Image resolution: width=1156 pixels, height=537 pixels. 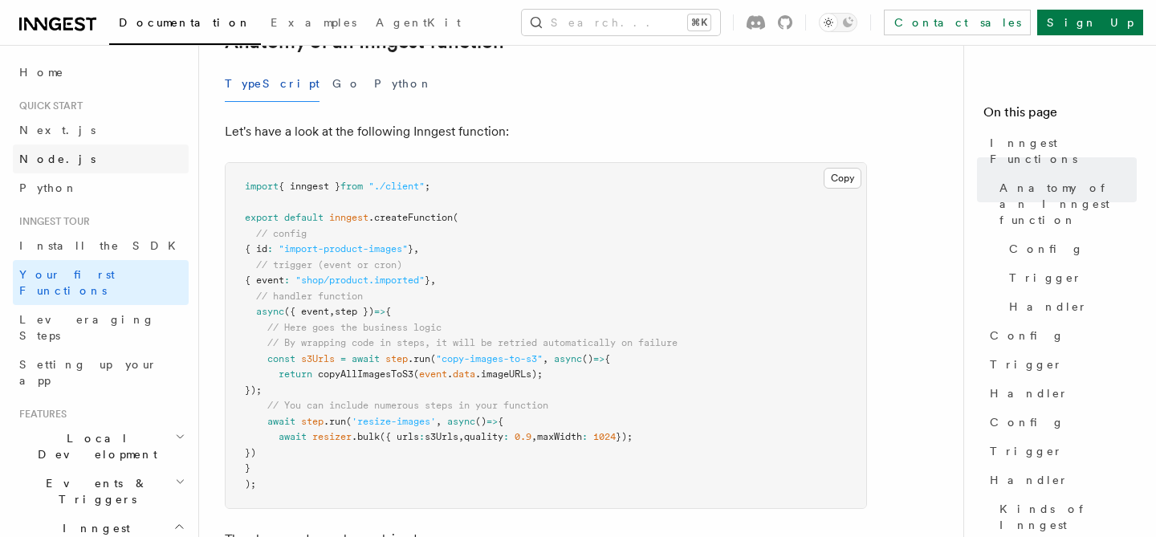 What do you see at coordinates (347, 84) in the screenshot?
I see `button: Go` at bounding box center [347, 84].